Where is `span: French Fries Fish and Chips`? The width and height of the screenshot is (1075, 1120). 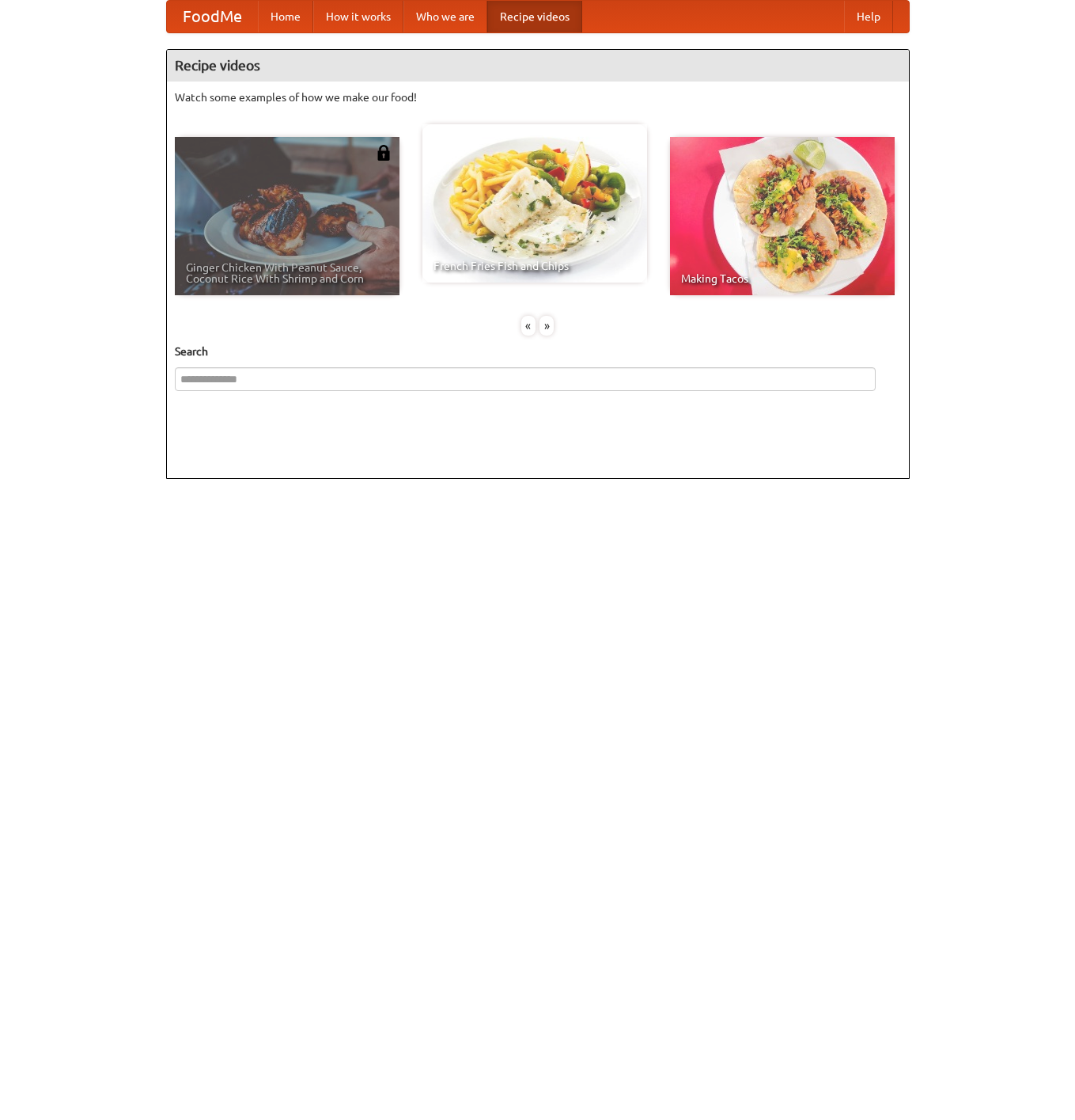 span: French Fries Fish and Chips is located at coordinates (535, 266).